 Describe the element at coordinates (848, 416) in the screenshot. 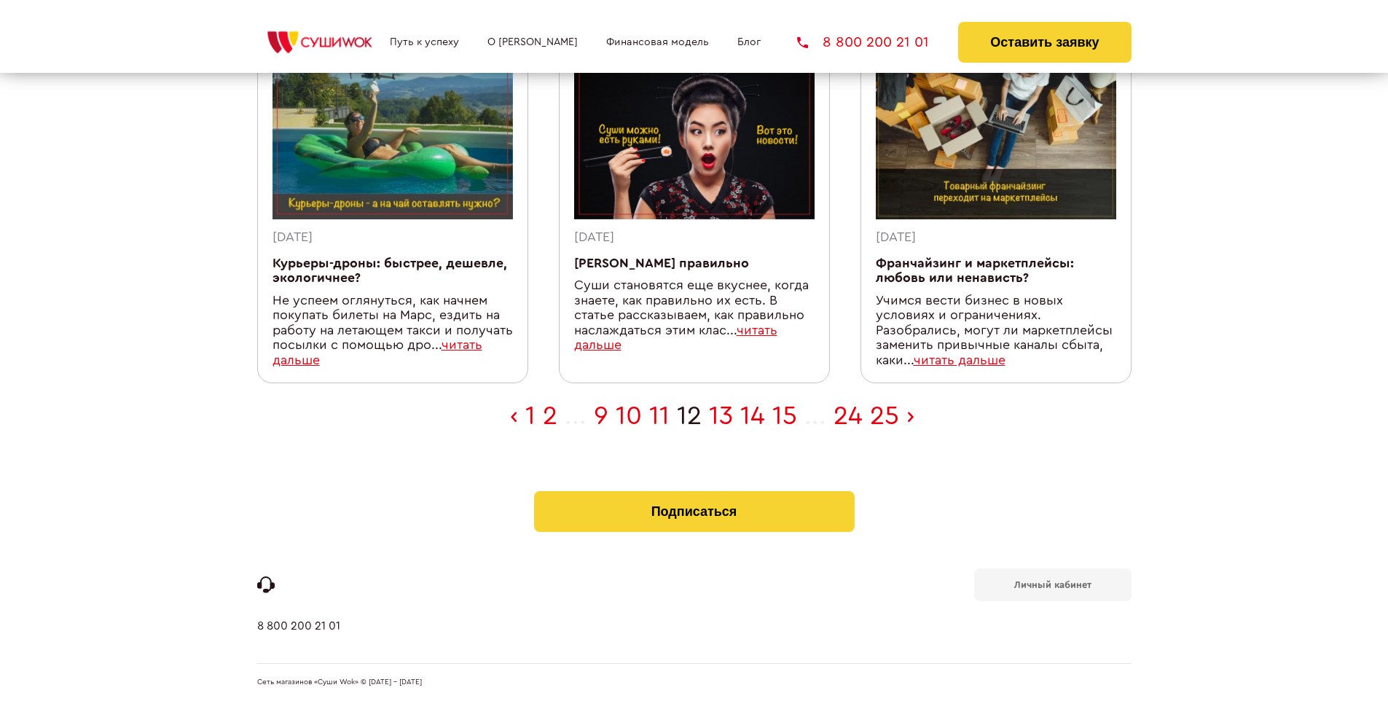

I see `a: 24` at that location.